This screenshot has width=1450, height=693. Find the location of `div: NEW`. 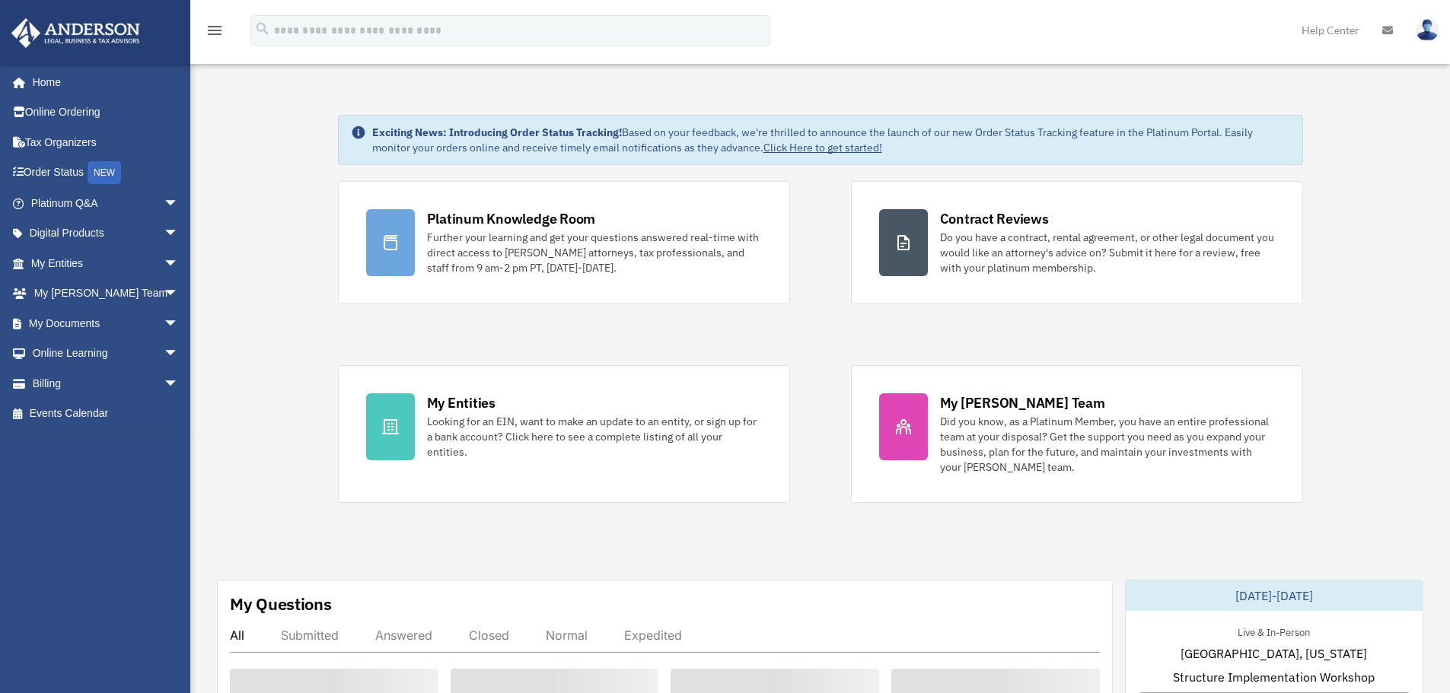

div: NEW is located at coordinates (104, 173).